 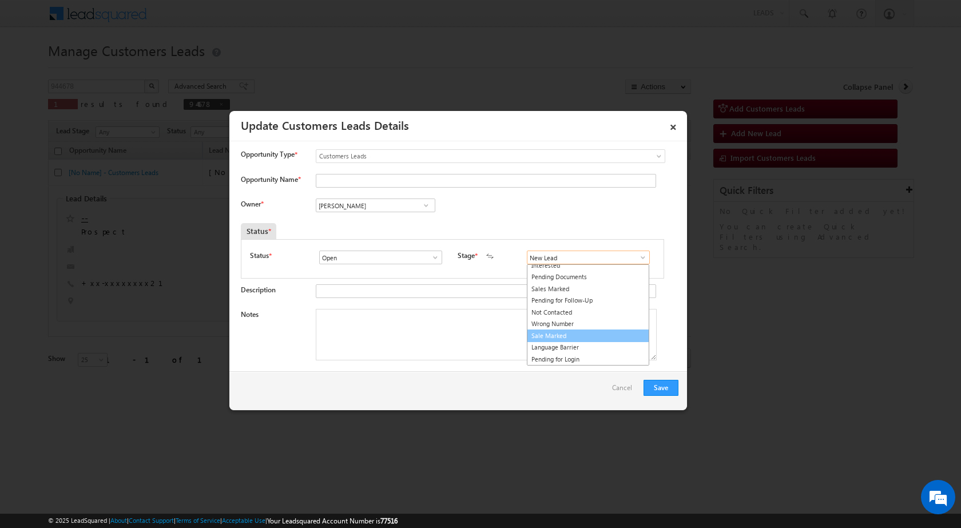 I want to click on a: Cancel, so click(x=624, y=391).